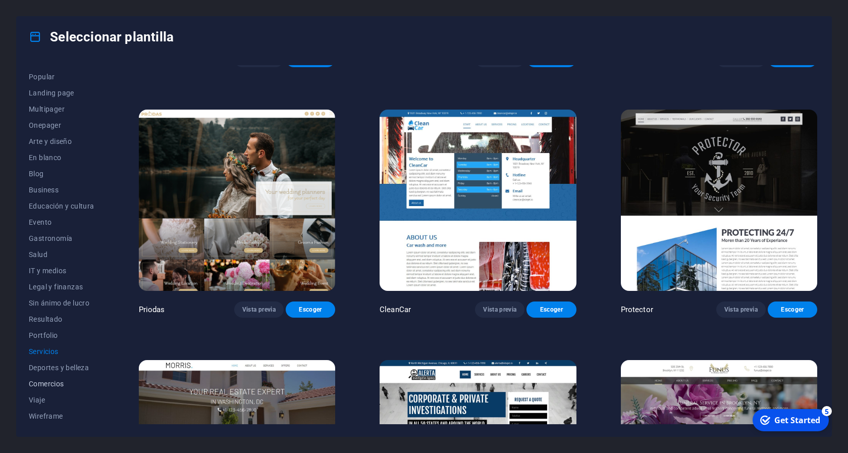 This screenshot has height=453, width=848. I want to click on img: Priodas, so click(237, 200).